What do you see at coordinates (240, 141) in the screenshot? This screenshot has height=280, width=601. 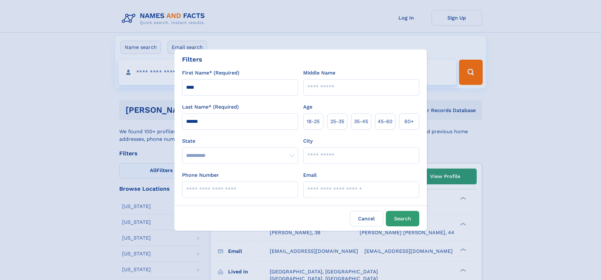 I see `label: State` at bounding box center [240, 141].